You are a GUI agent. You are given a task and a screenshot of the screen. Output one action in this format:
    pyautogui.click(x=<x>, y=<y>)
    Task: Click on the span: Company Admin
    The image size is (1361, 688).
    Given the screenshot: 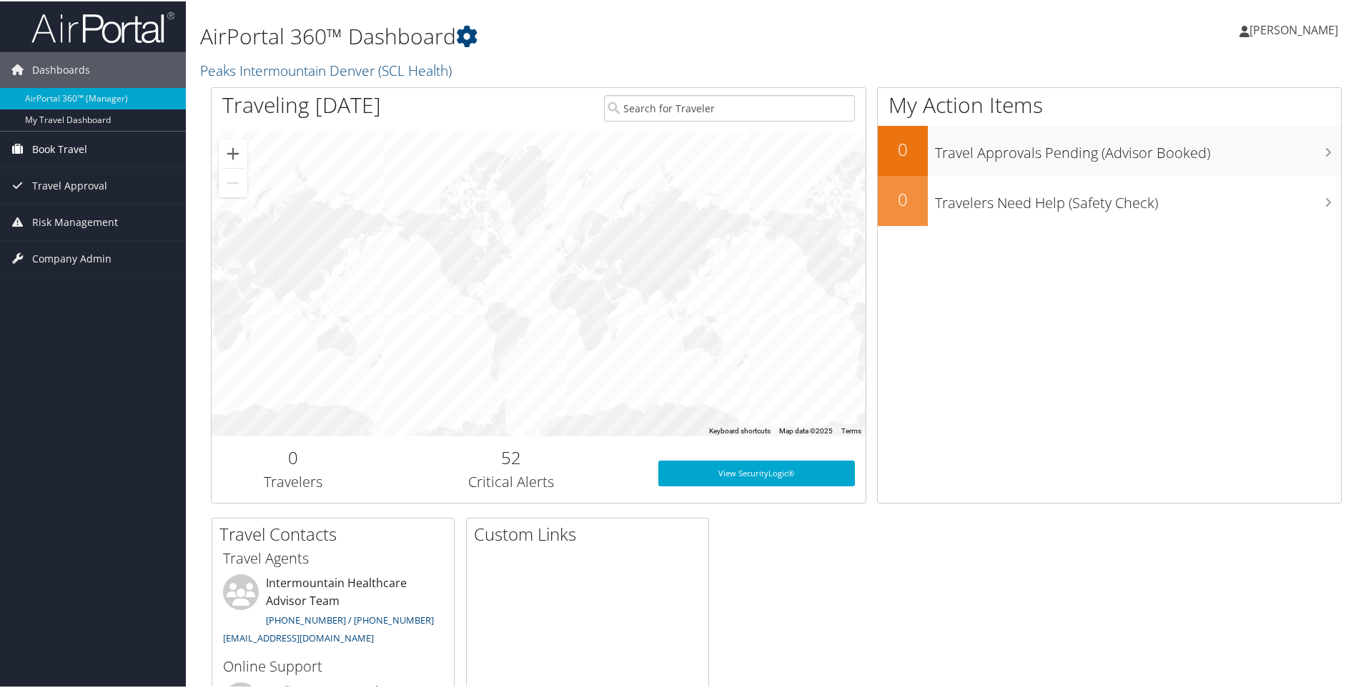 What is the action you would take?
    pyautogui.click(x=71, y=257)
    